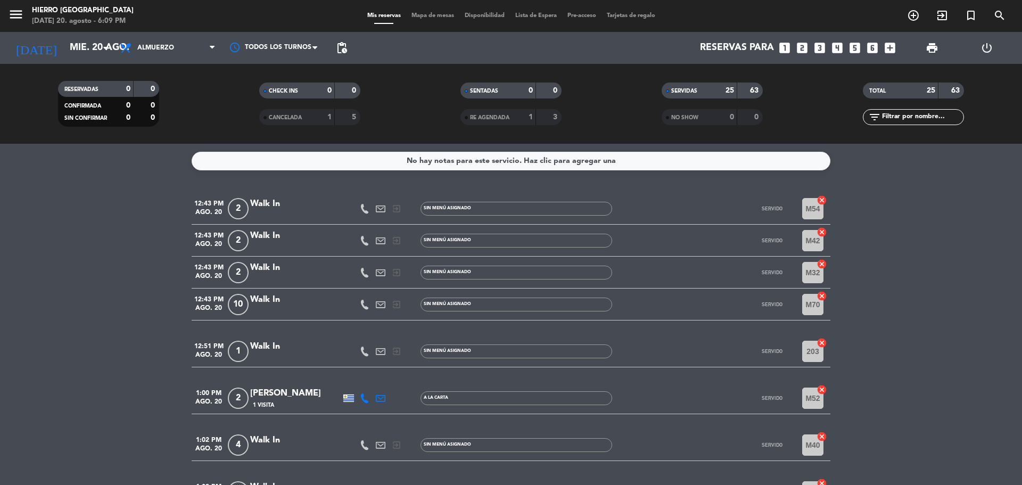 Image resolution: width=1022 pixels, height=485 pixels. I want to click on span: Lista de Espera, so click(536, 15).